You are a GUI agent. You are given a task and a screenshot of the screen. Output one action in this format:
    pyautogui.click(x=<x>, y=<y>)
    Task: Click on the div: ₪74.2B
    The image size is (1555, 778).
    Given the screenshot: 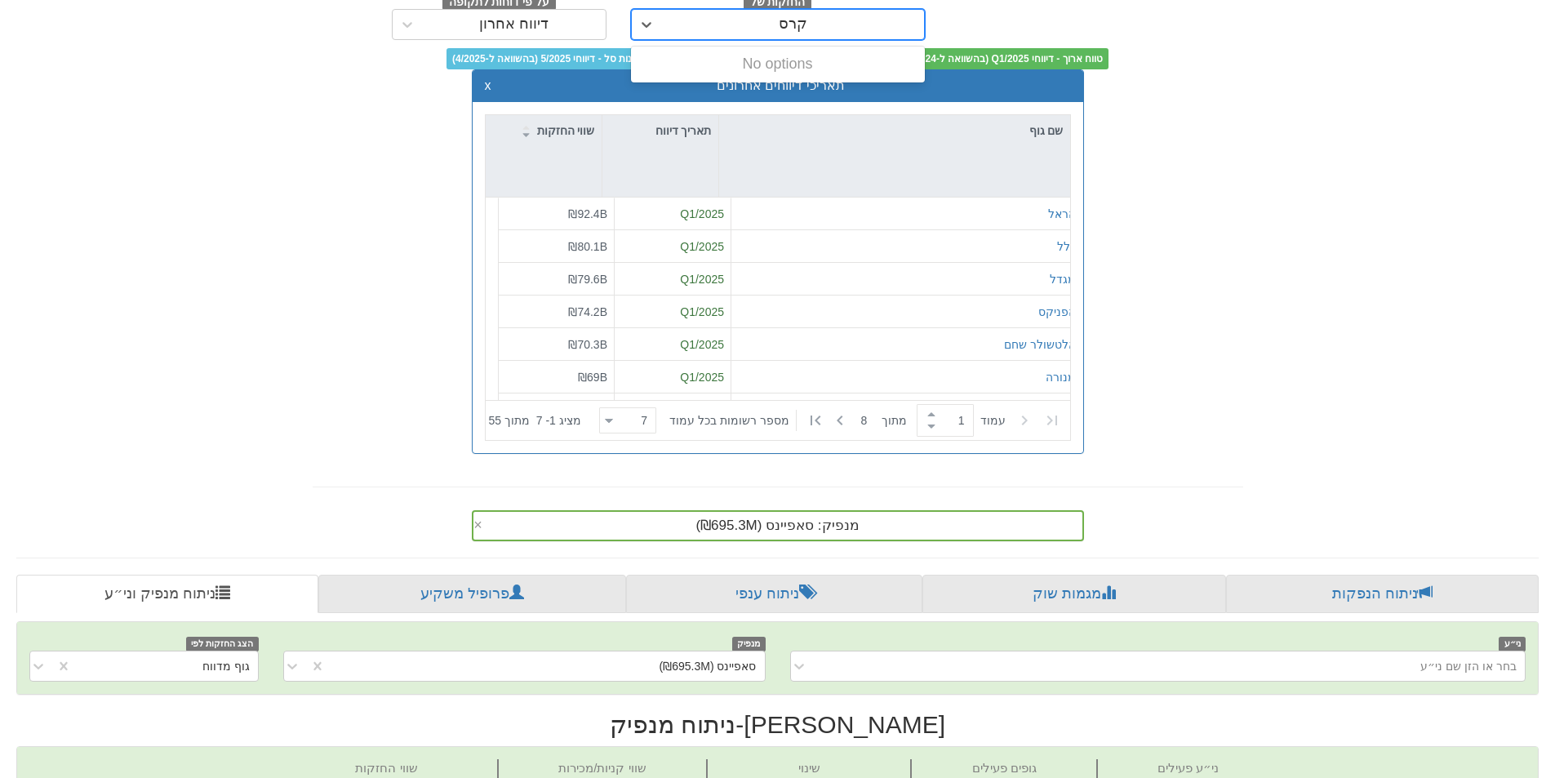 What is the action you would take?
    pyautogui.click(x=556, y=311)
    